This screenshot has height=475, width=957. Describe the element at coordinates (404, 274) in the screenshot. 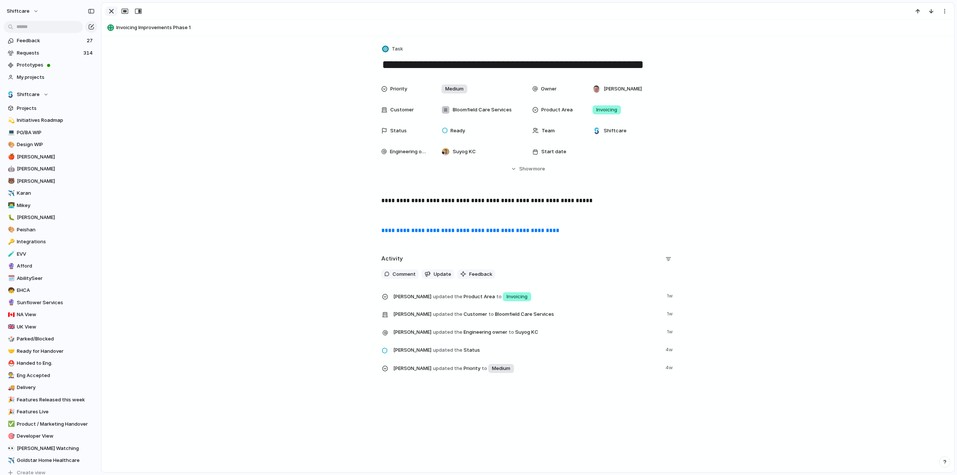

I see `span: Comment` at that location.